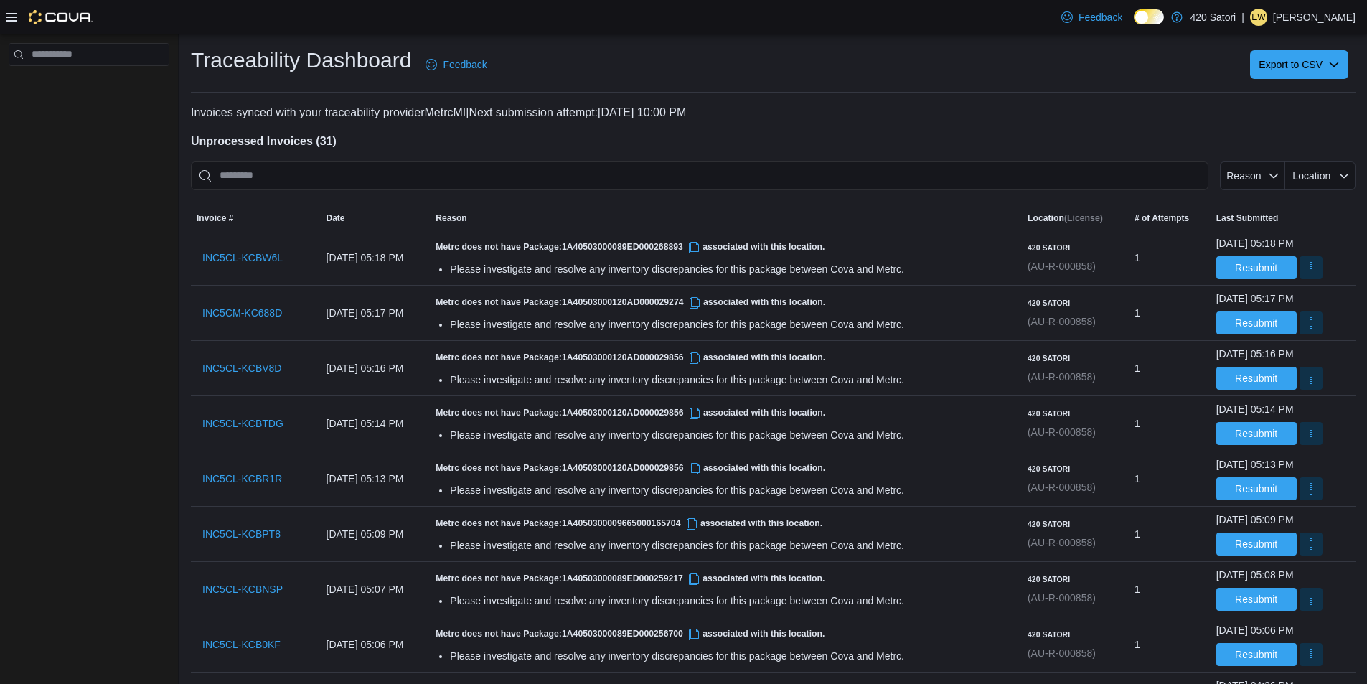 The width and height of the screenshot is (1367, 684). I want to click on input: Dark Mode, so click(1149, 17).